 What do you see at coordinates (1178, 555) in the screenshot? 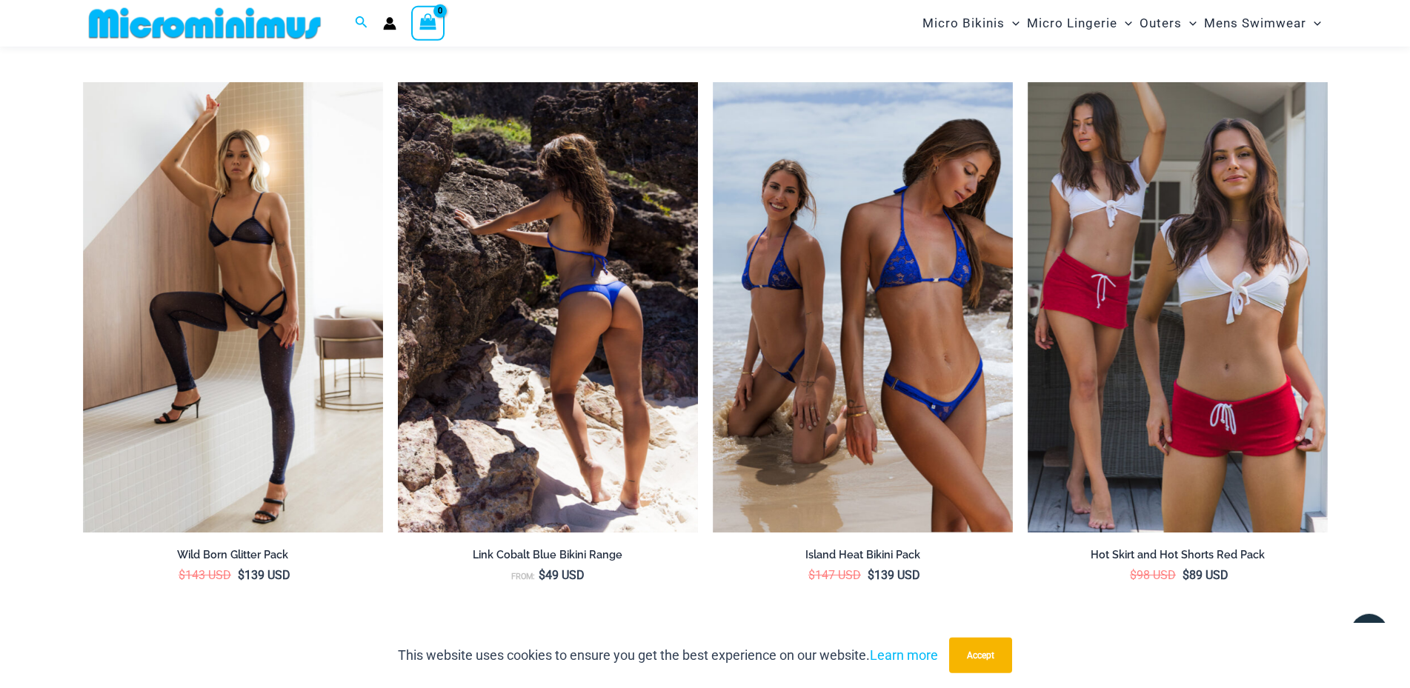
I see `h2: Hot Skirt and Hot Shorts Red Pack` at bounding box center [1178, 555].